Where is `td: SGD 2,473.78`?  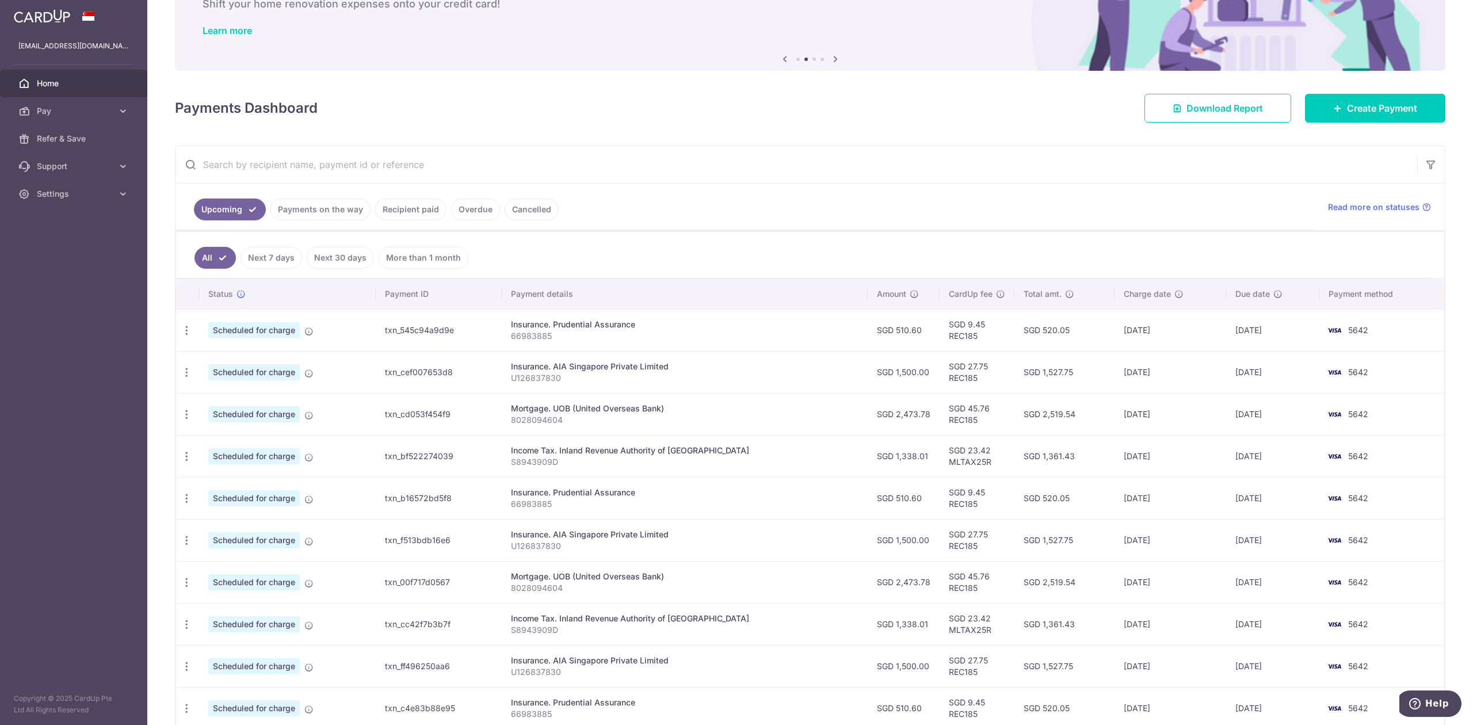
td: SGD 2,473.78 is located at coordinates (904, 414).